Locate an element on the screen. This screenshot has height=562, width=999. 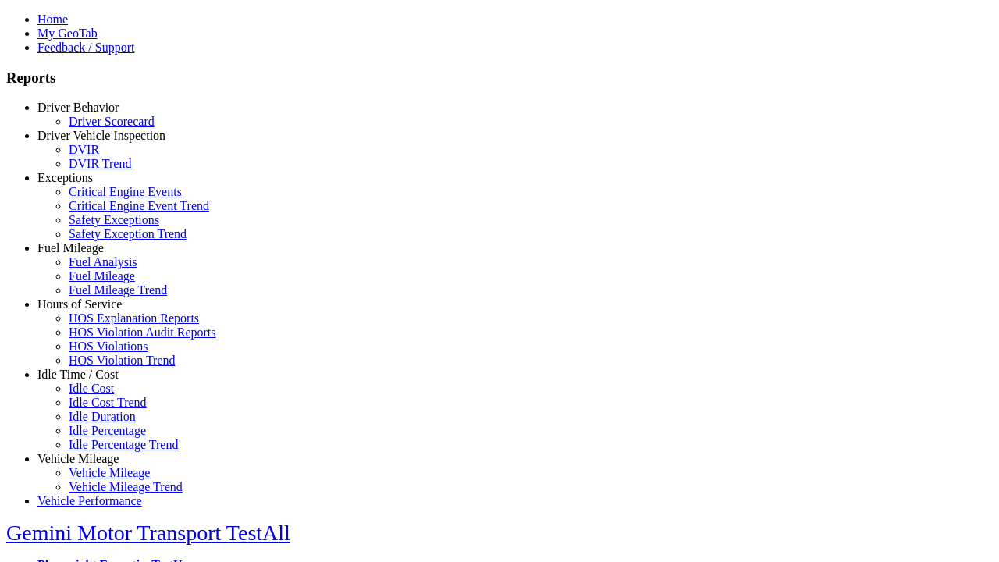
a: HOS Violations is located at coordinates (108, 346).